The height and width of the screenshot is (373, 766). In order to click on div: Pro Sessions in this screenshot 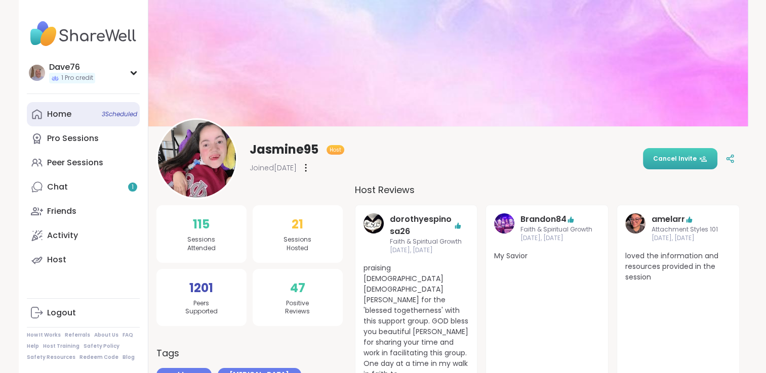, I will do `click(73, 139)`.